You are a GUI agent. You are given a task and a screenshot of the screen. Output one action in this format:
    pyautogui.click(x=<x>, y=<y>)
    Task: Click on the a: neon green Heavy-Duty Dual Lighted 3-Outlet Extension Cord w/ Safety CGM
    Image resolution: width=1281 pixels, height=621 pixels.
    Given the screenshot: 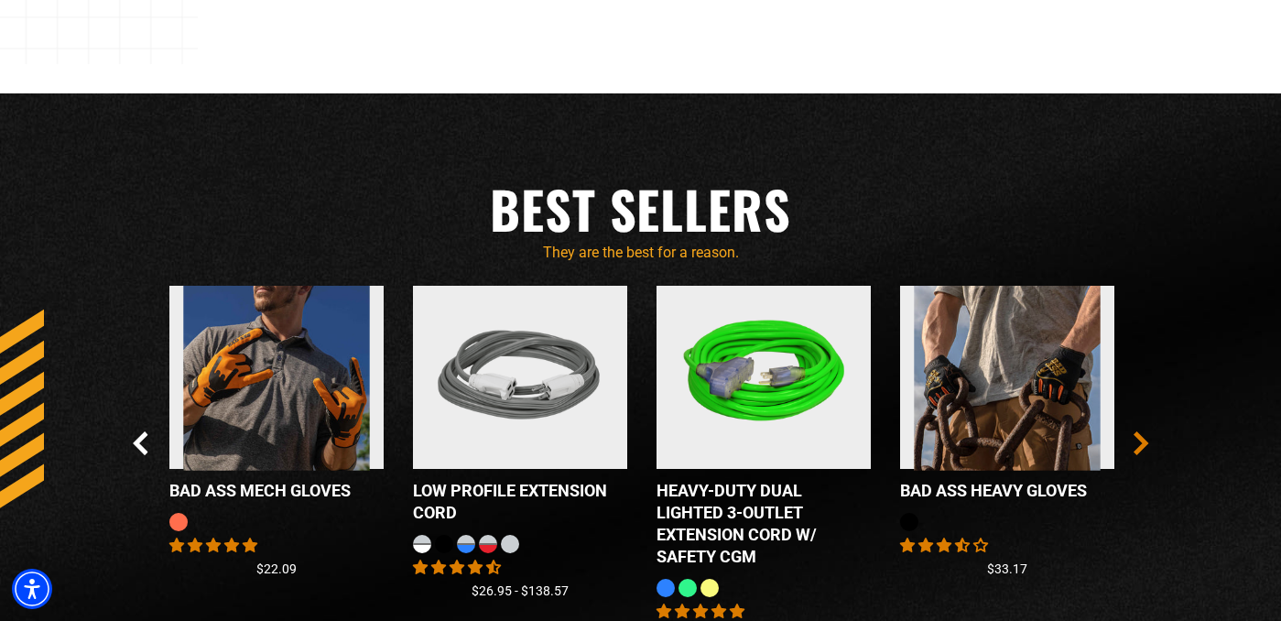 What is the action you would take?
    pyautogui.click(x=764, y=432)
    